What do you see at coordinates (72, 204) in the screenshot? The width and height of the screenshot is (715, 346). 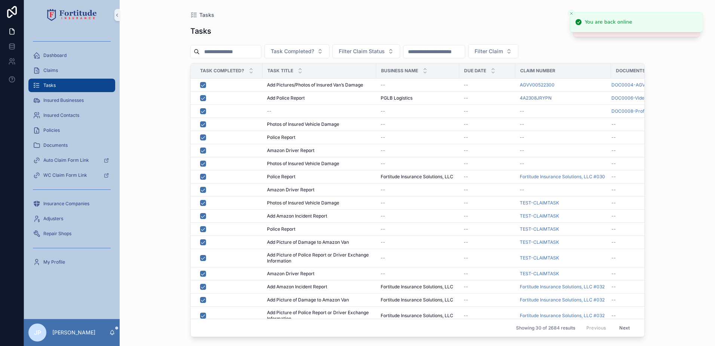 I see `a: Insurance Companies` at bounding box center [72, 204].